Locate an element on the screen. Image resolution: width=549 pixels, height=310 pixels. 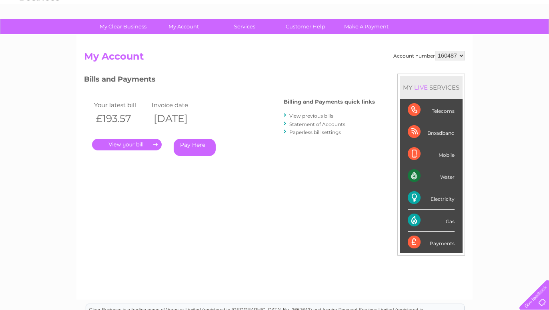
a: Customer Help is located at coordinates (305, 26).